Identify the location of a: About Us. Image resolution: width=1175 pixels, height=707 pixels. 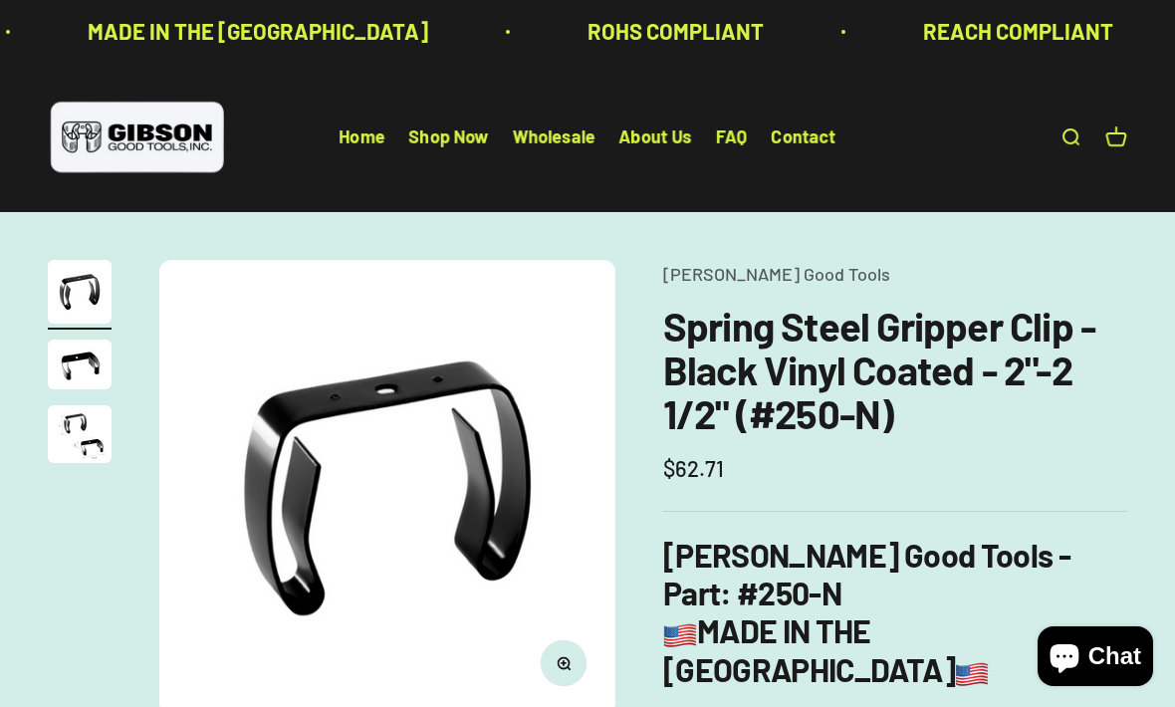
(655, 137).